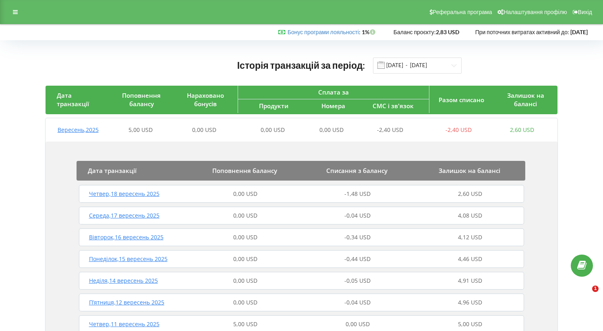 Image resolution: width=603 pixels, height=331 pixels. Describe the element at coordinates (273, 106) in the screenshot. I see `span: Продукти` at that location.